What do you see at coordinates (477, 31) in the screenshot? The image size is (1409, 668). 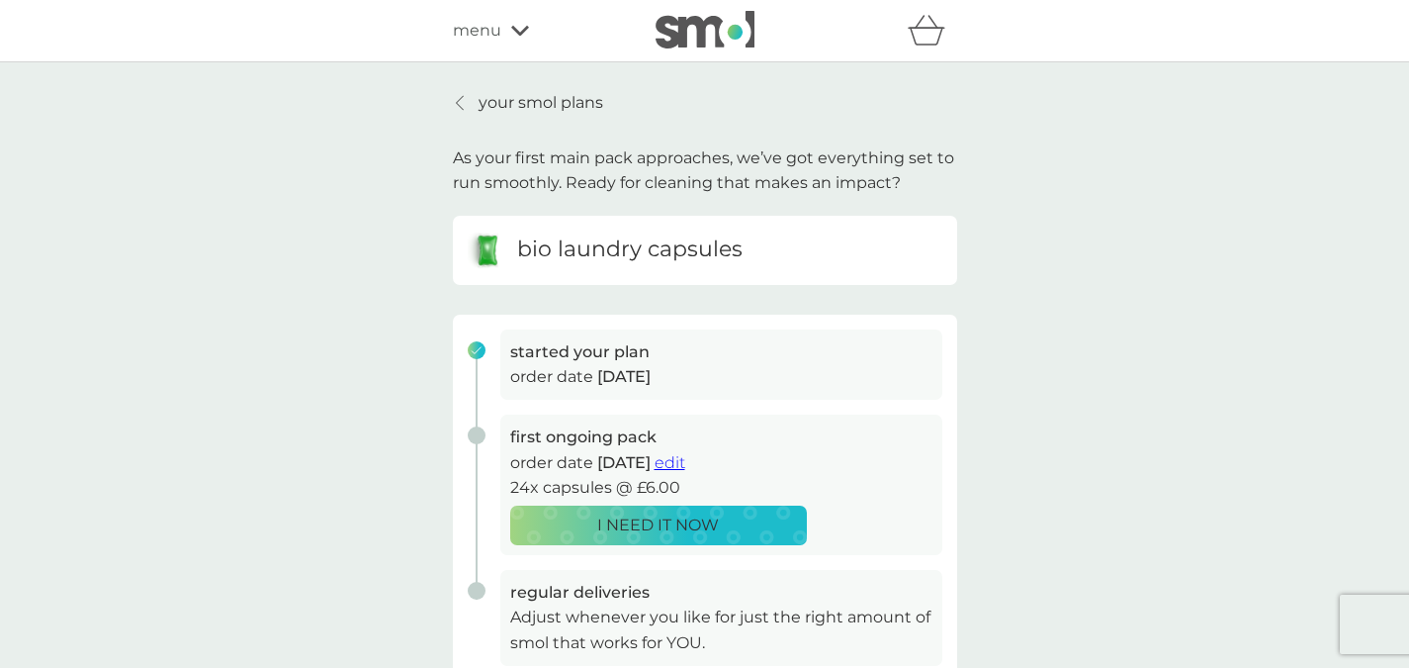 I see `span: menu` at bounding box center [477, 31].